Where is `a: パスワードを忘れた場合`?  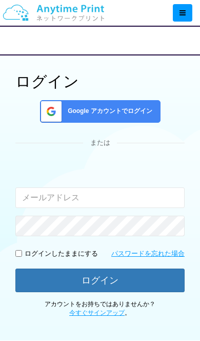 a: パスワードを忘れた場合 is located at coordinates (148, 253).